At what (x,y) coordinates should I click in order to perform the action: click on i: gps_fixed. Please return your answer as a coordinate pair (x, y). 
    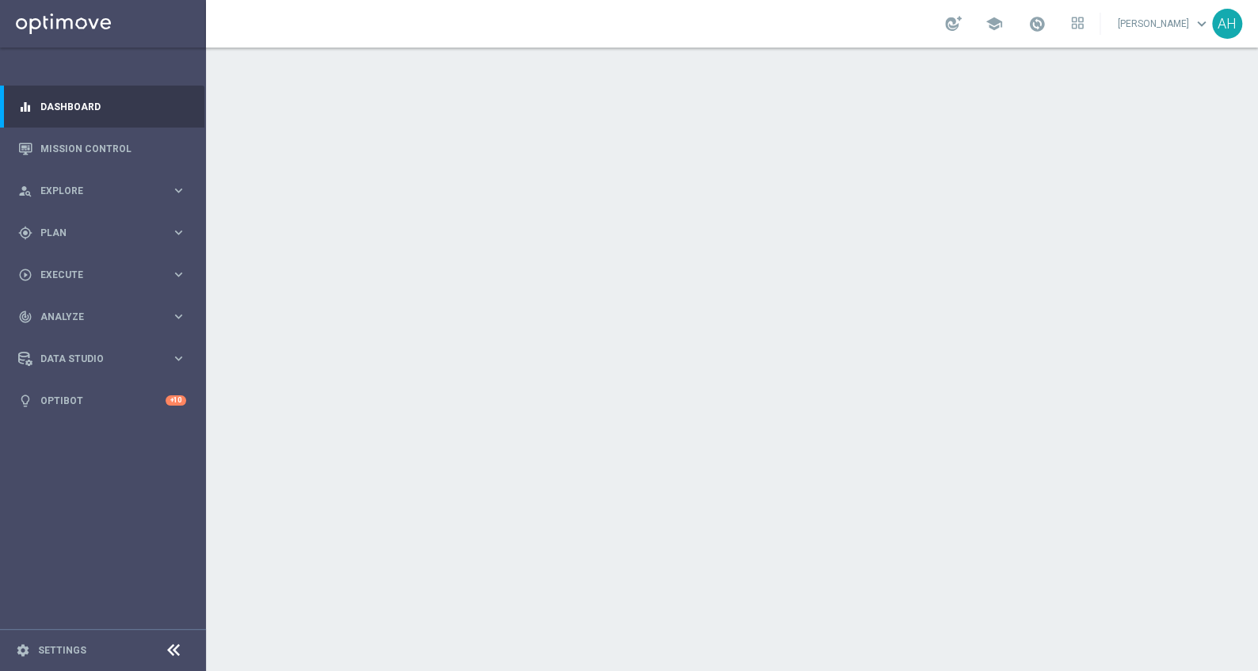
    Looking at the image, I should click on (25, 233).